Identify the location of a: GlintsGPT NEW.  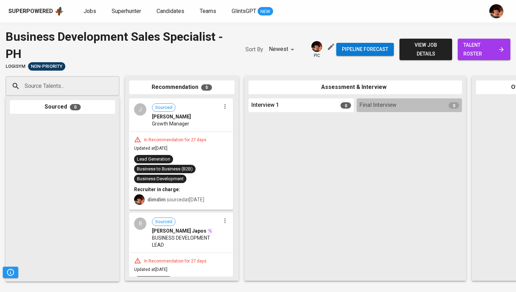
(252, 11).